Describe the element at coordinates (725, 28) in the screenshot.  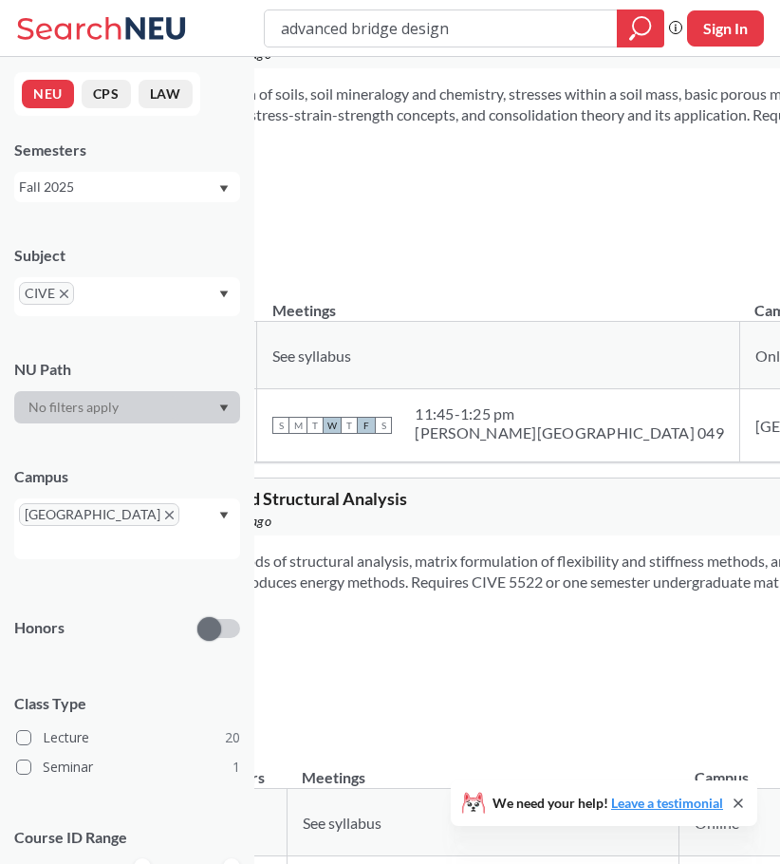
I see `button: Sign In` at that location.